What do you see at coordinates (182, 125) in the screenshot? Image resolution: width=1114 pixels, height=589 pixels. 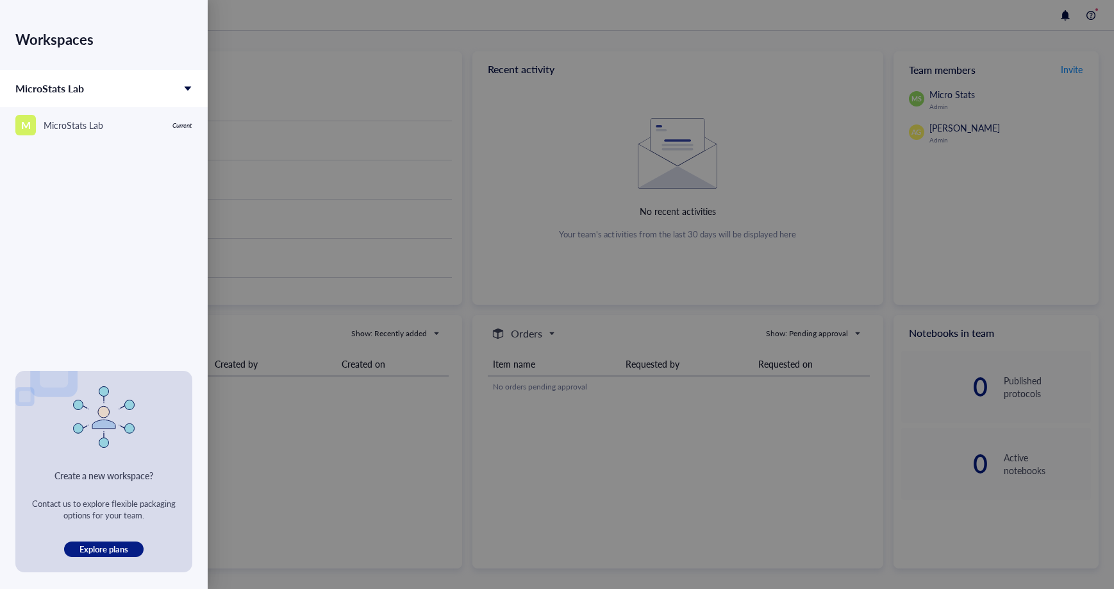 I see `div: Current` at bounding box center [182, 125].